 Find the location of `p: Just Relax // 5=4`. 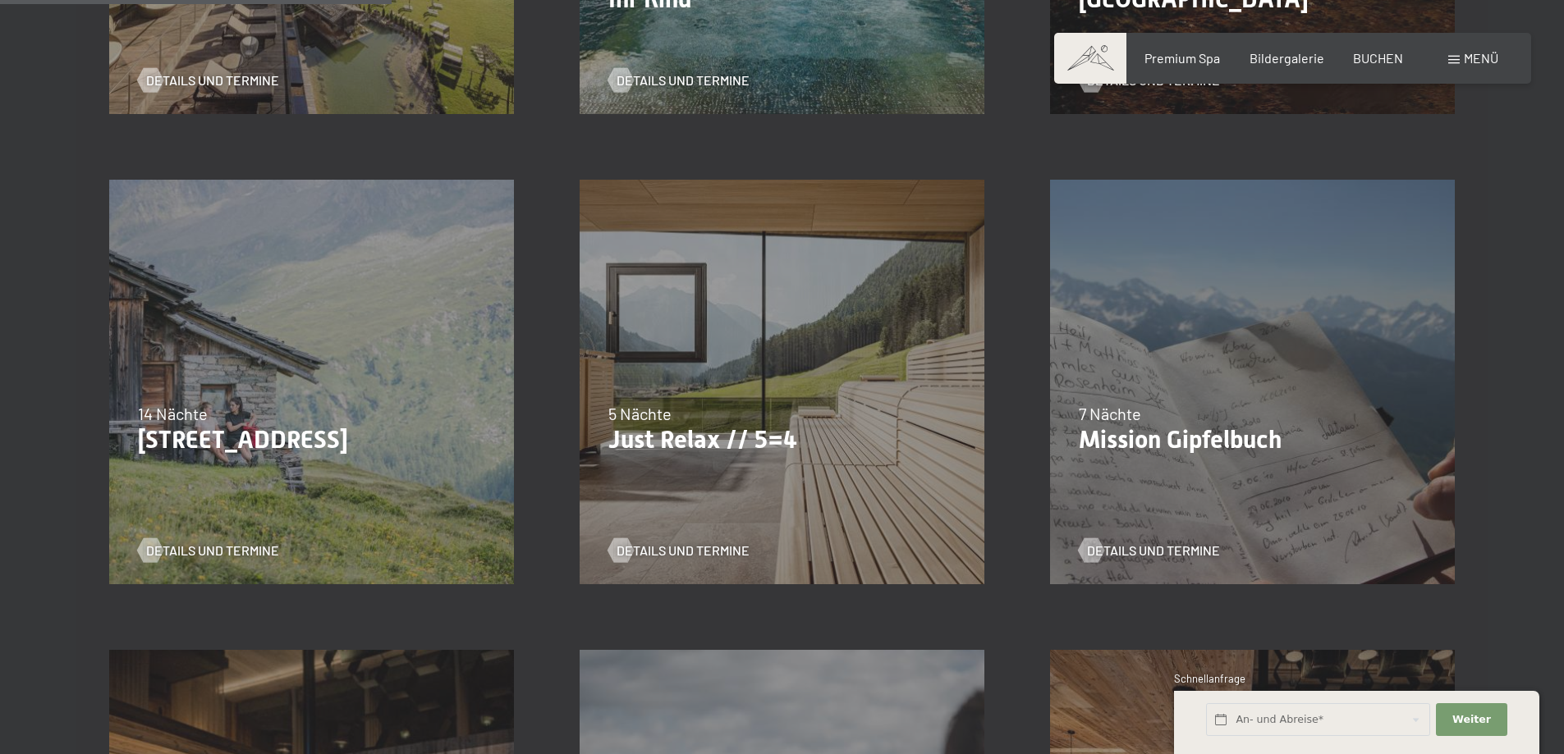

p: Just Relax // 5=4 is located at coordinates (781, 440).